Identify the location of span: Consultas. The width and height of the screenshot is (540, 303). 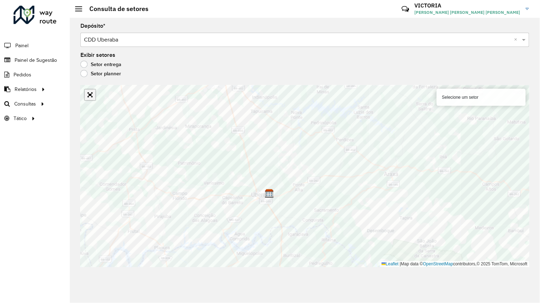
(25, 104).